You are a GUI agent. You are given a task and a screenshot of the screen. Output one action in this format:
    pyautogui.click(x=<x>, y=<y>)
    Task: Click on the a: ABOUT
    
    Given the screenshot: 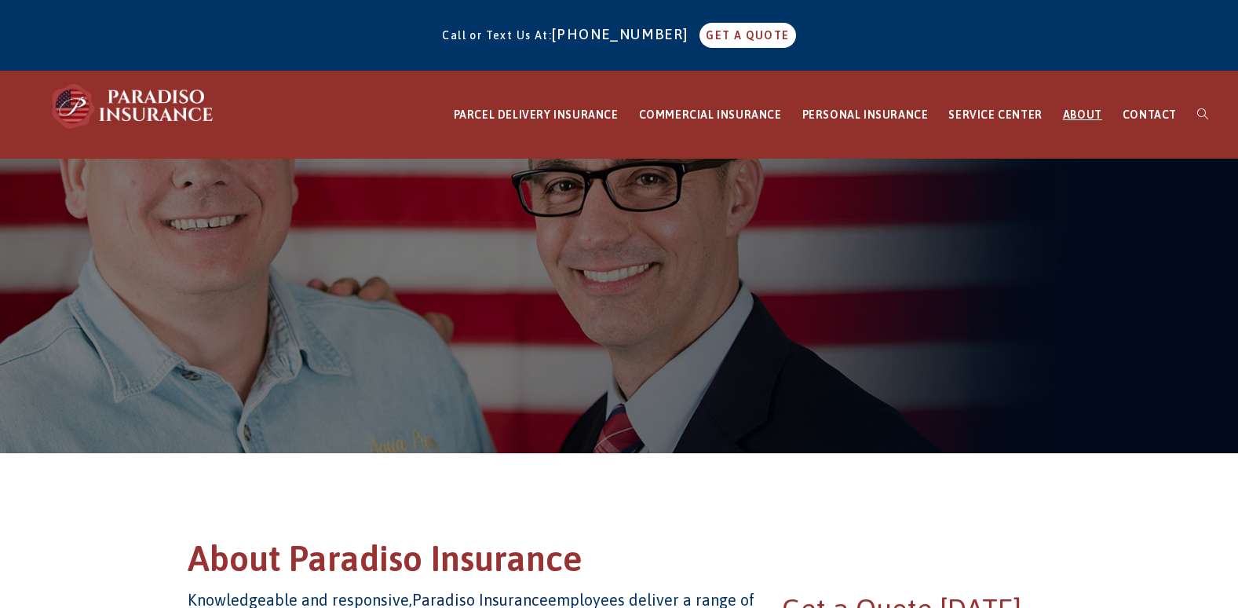 What is the action you would take?
    pyautogui.click(x=1083, y=115)
    